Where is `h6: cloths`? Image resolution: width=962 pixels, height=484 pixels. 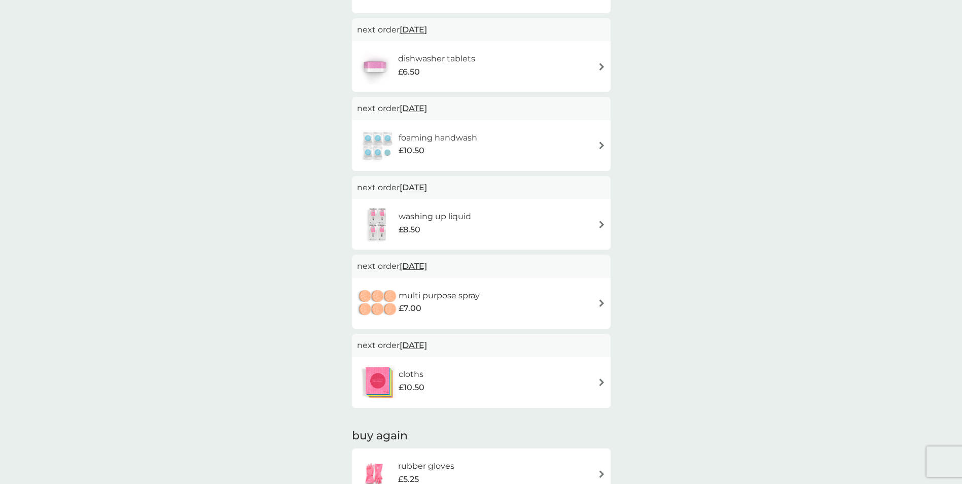
h6: cloths is located at coordinates (411, 374).